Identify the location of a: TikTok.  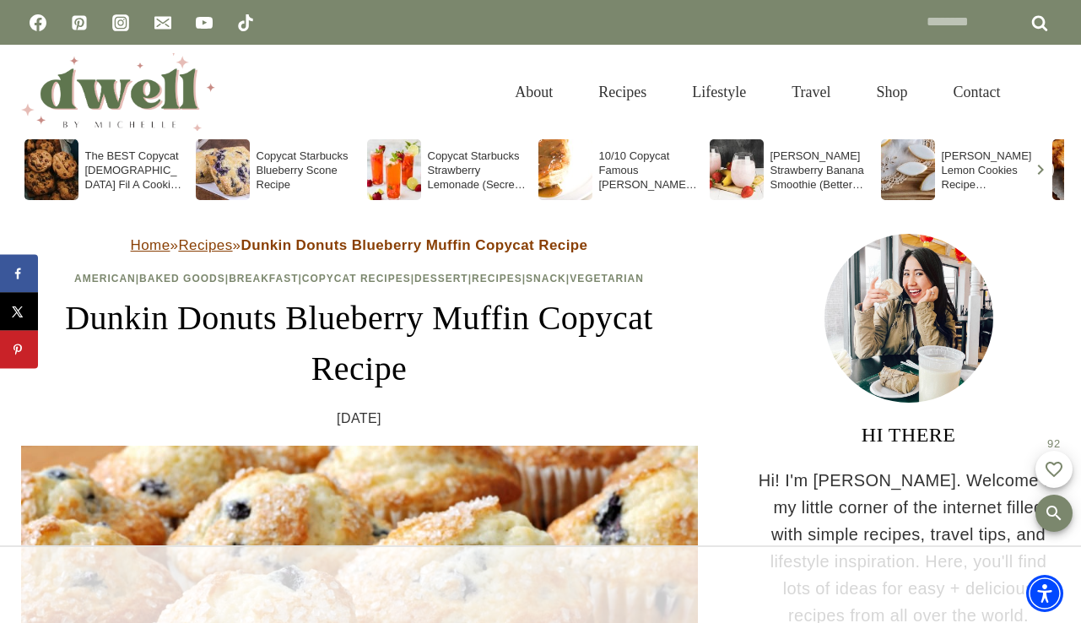
(246, 23).